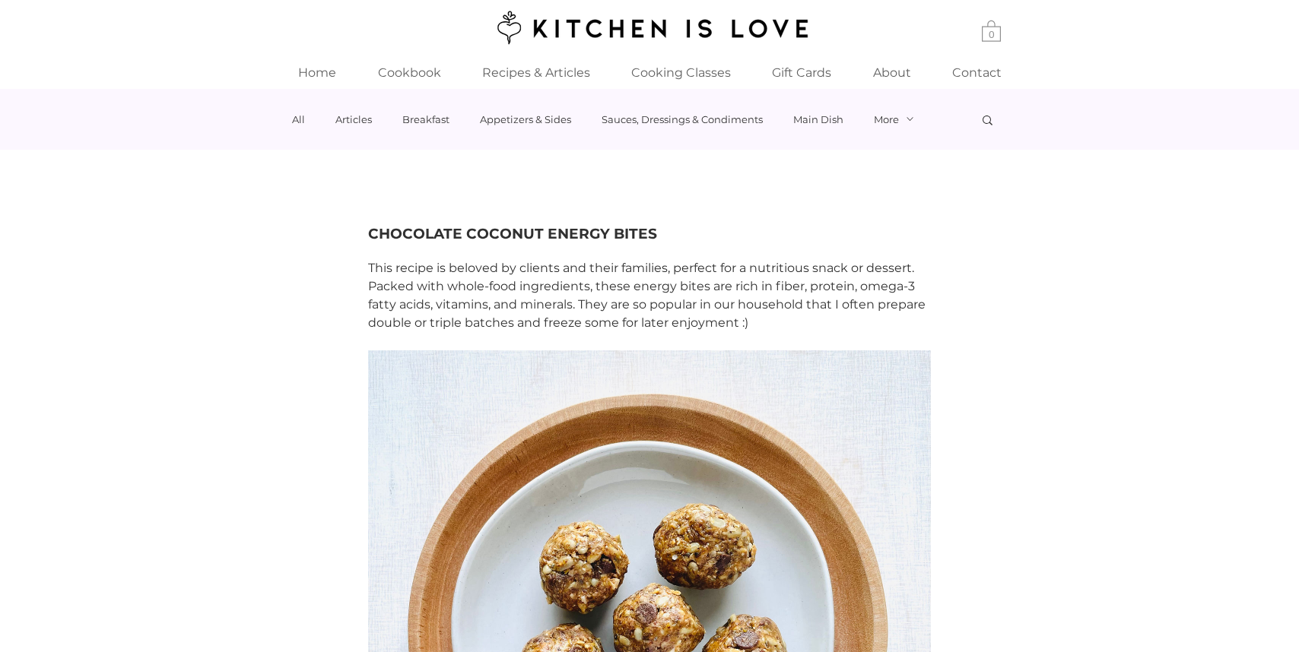  Describe the element at coordinates (976, 72) in the screenshot. I see `p: Contact` at that location.